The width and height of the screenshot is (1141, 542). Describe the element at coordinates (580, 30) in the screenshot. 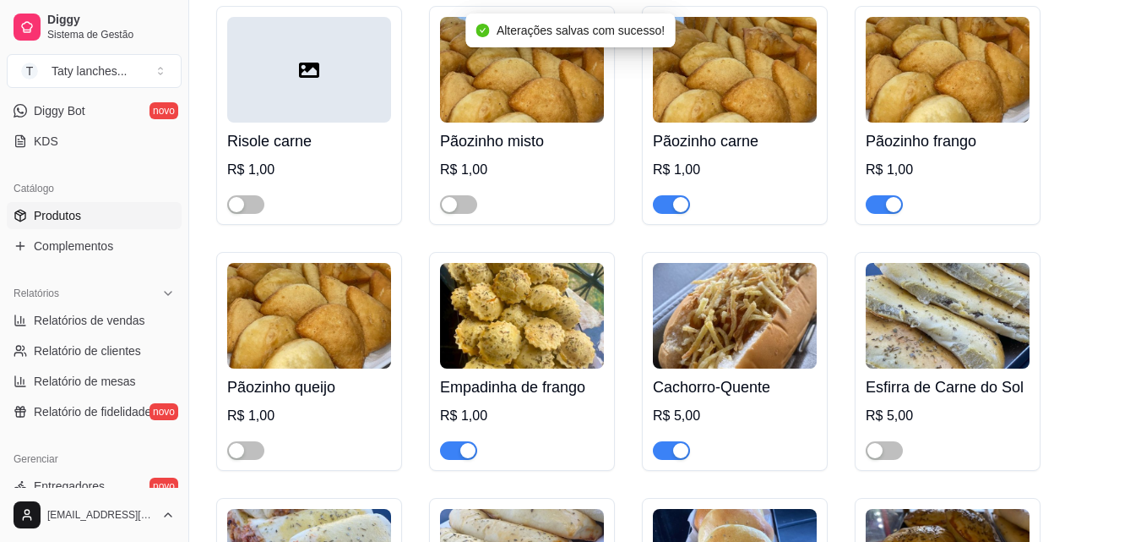

I see `span: Alterações salvas com sucesso!` at that location.